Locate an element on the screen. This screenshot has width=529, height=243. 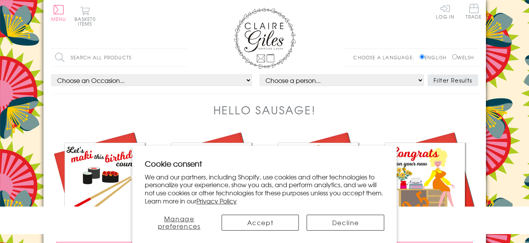
img: Birthday Card, Cherry Happy Birthday, Embellished with colourful pompoms is located at coordinates (211, 183).